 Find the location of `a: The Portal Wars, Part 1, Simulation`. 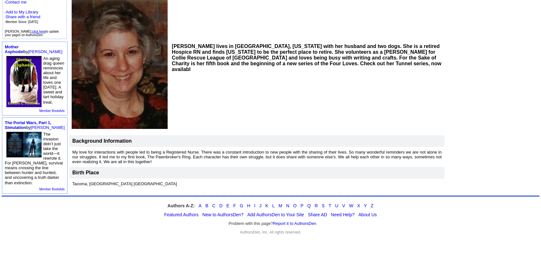

a: The Portal Wars, Part 1, Simulation is located at coordinates (28, 125).